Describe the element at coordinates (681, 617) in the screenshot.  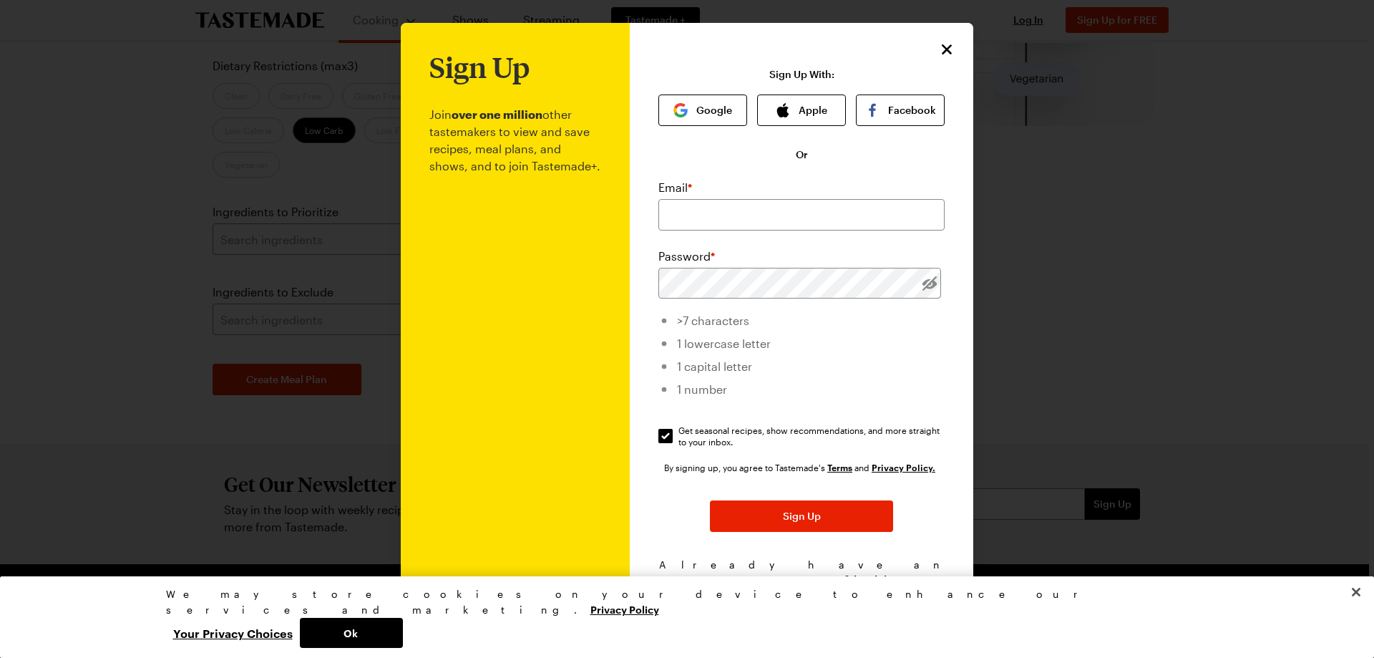
I see `div: Privacy` at that location.